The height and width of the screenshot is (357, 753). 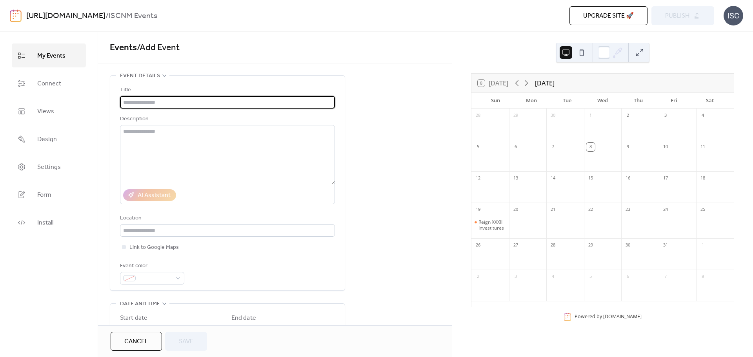 I want to click on div: 11, so click(x=703, y=147).